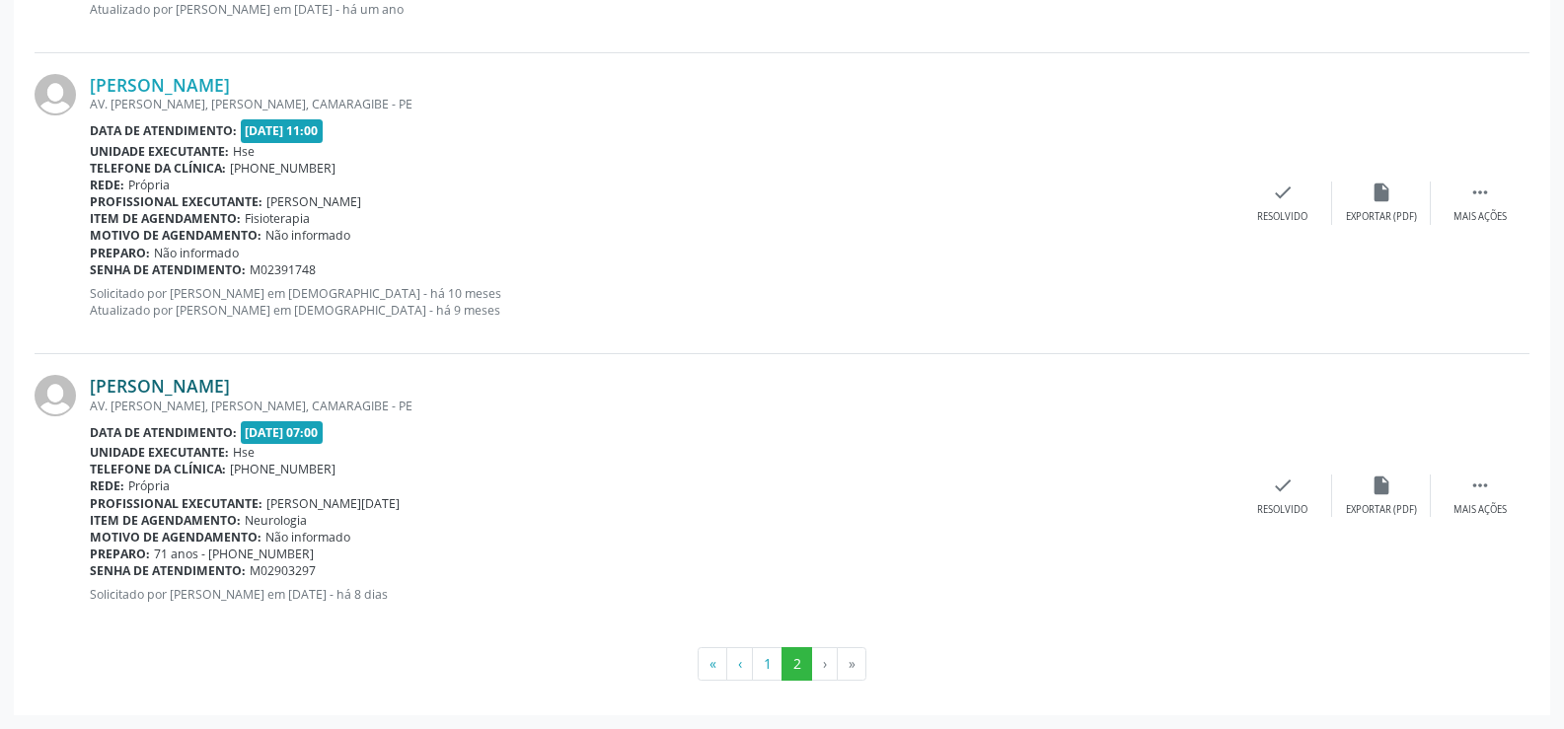  What do you see at coordinates (796, 664) in the screenshot?
I see `button: Go to page 2` at bounding box center [796, 664].